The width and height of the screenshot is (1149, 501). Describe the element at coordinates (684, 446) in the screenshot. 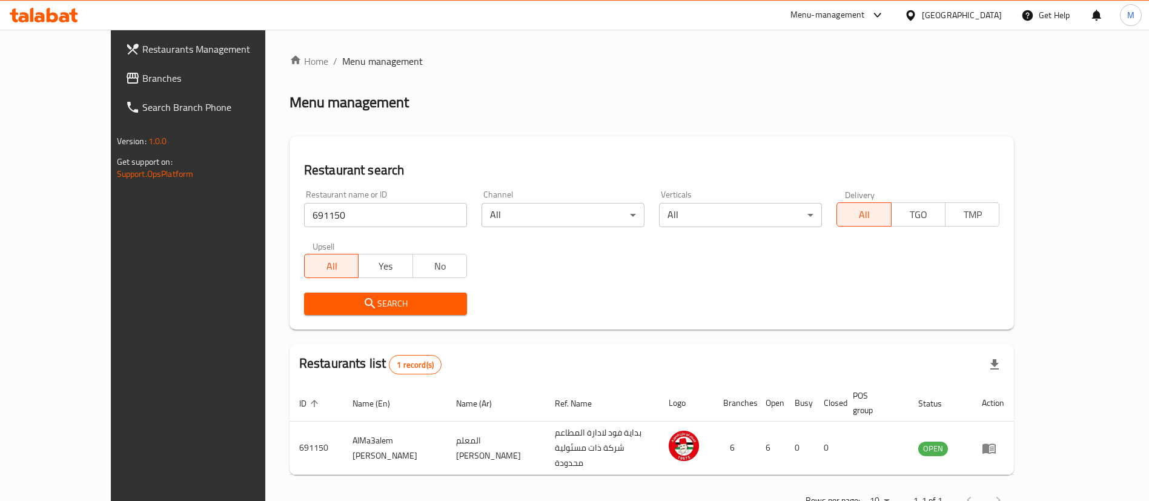

I see `img: AlMa3alem Abu Mazen AlSory` at that location.